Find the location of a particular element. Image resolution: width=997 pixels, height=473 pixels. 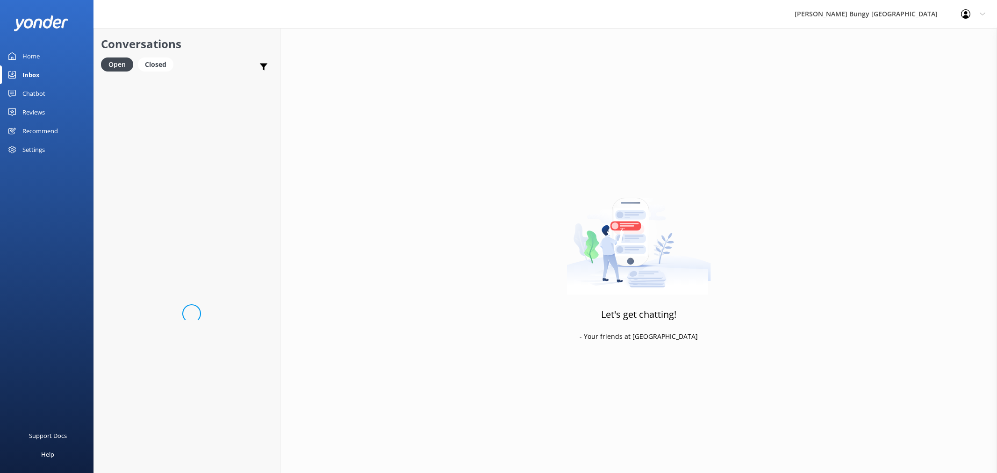

h2: Conversations is located at coordinates (187, 44).